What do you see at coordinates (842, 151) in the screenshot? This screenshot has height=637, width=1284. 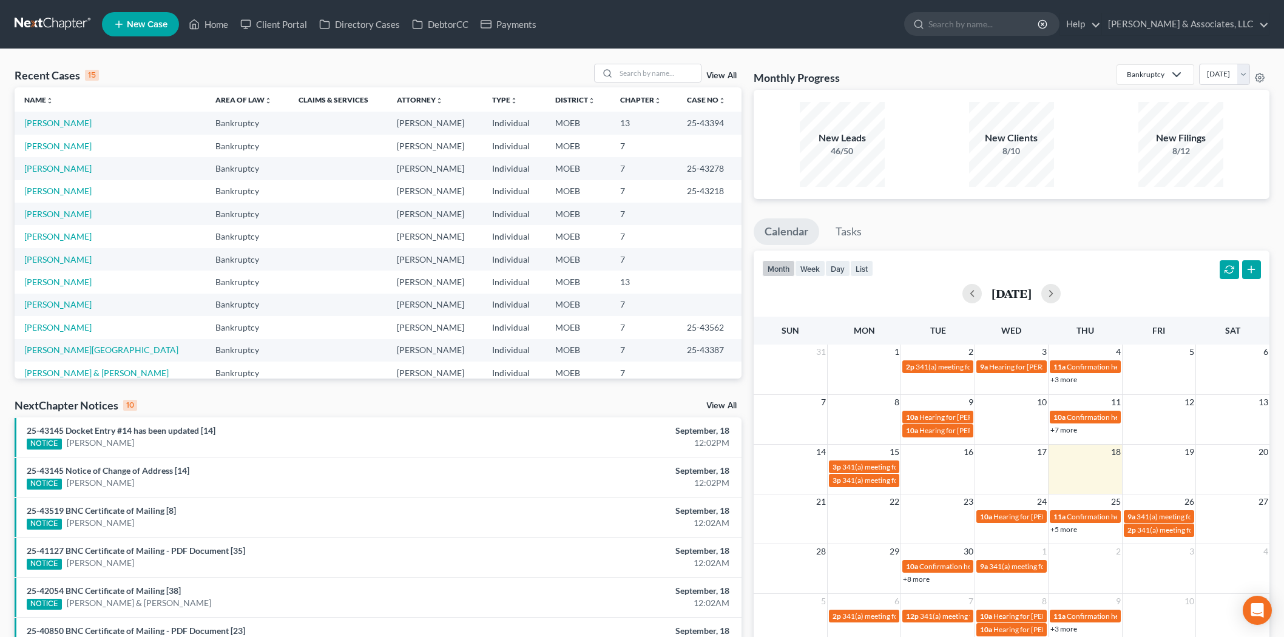 I see `div: 46/50` at bounding box center [842, 151].